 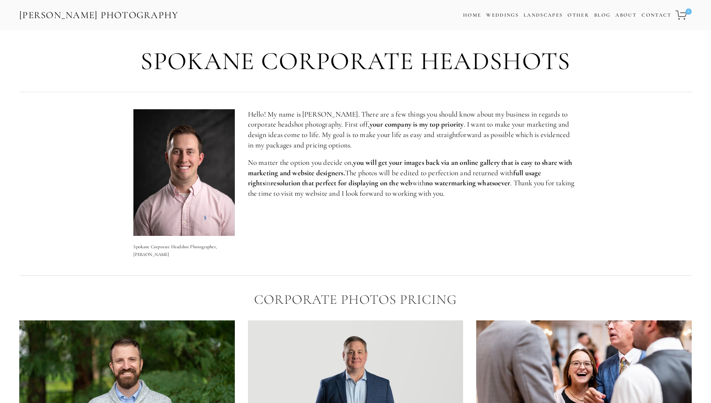 I want to click on a: About, so click(x=626, y=15).